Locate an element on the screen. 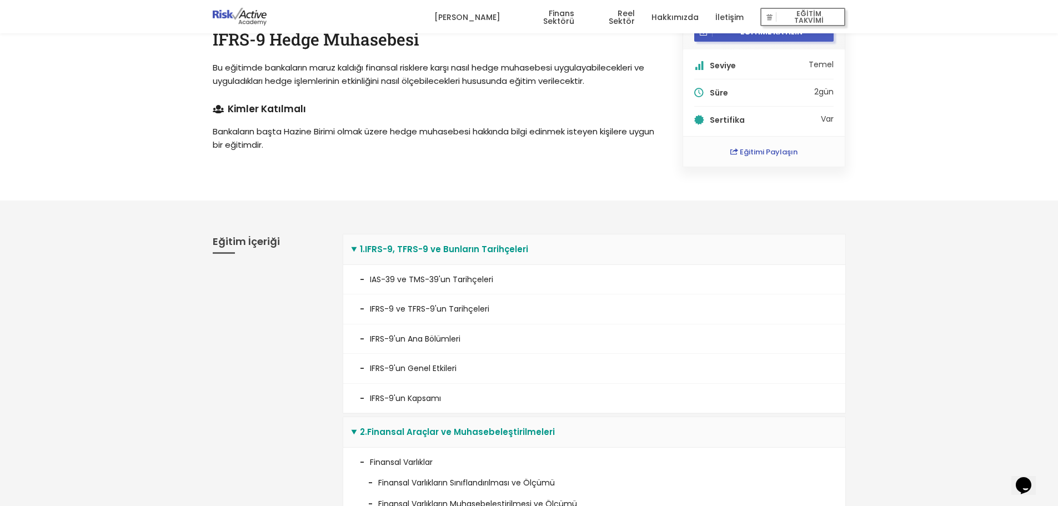  span: EĞİTİME KATILIN is located at coordinates (771, 31).